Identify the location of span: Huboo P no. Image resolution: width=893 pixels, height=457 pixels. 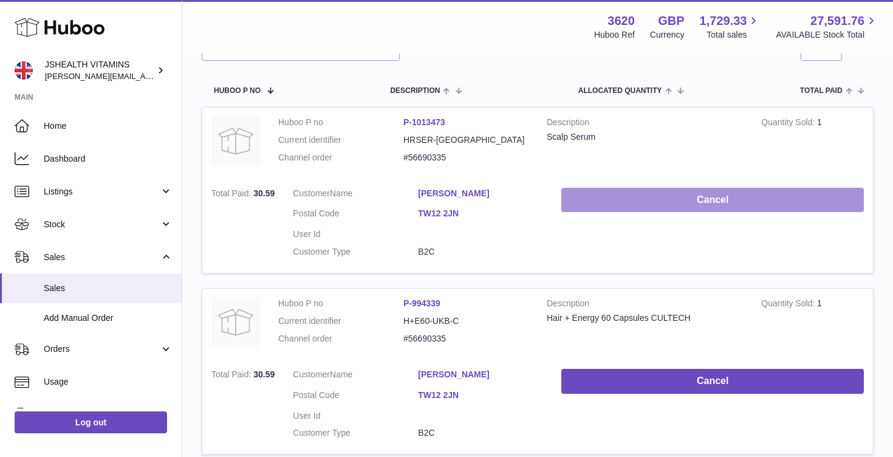
(237, 90).